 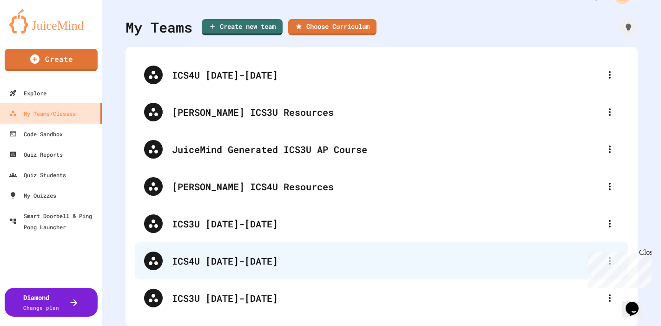 What do you see at coordinates (54, 221) in the screenshot?
I see `div: Smart Doorbell & Ping Pong Launcher` at bounding box center [54, 221].